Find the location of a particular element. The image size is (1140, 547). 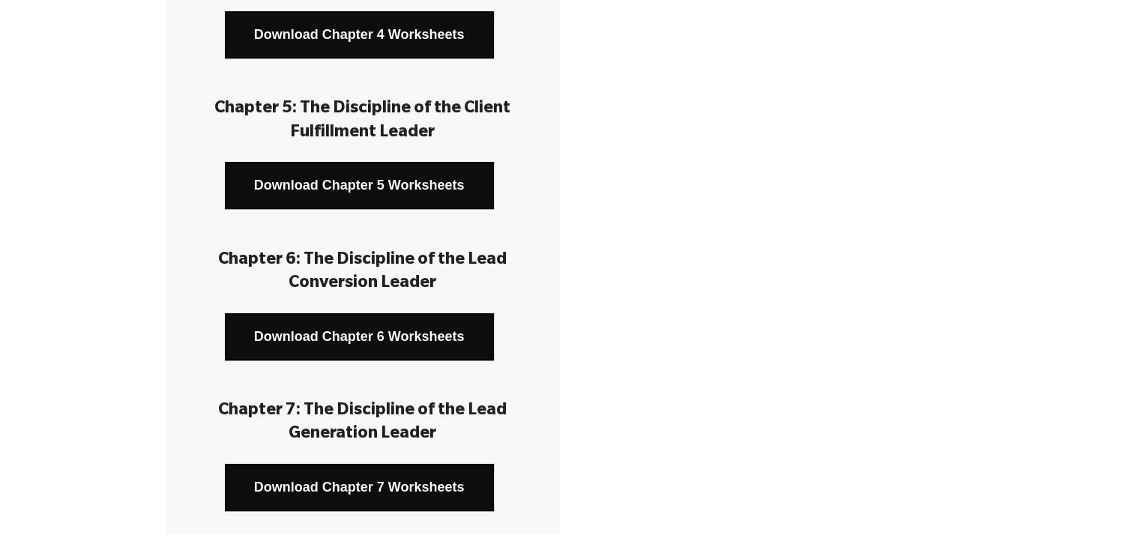

a: Download Chapter 4 Worksheets is located at coordinates (359, 34).